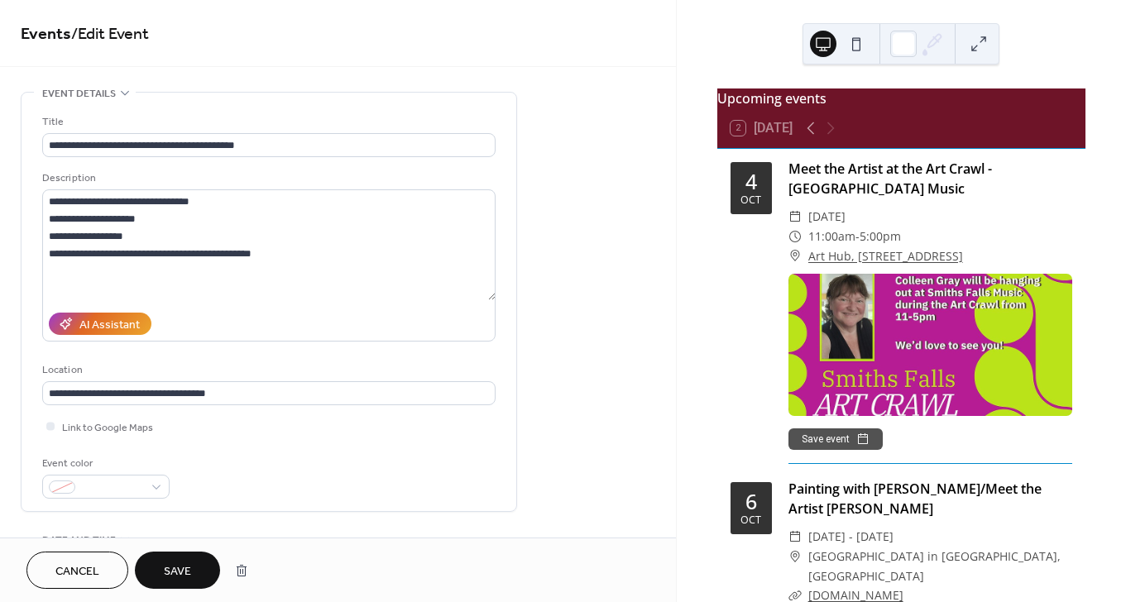 The height and width of the screenshot is (602, 1126). I want to click on div: 4, so click(751, 181).